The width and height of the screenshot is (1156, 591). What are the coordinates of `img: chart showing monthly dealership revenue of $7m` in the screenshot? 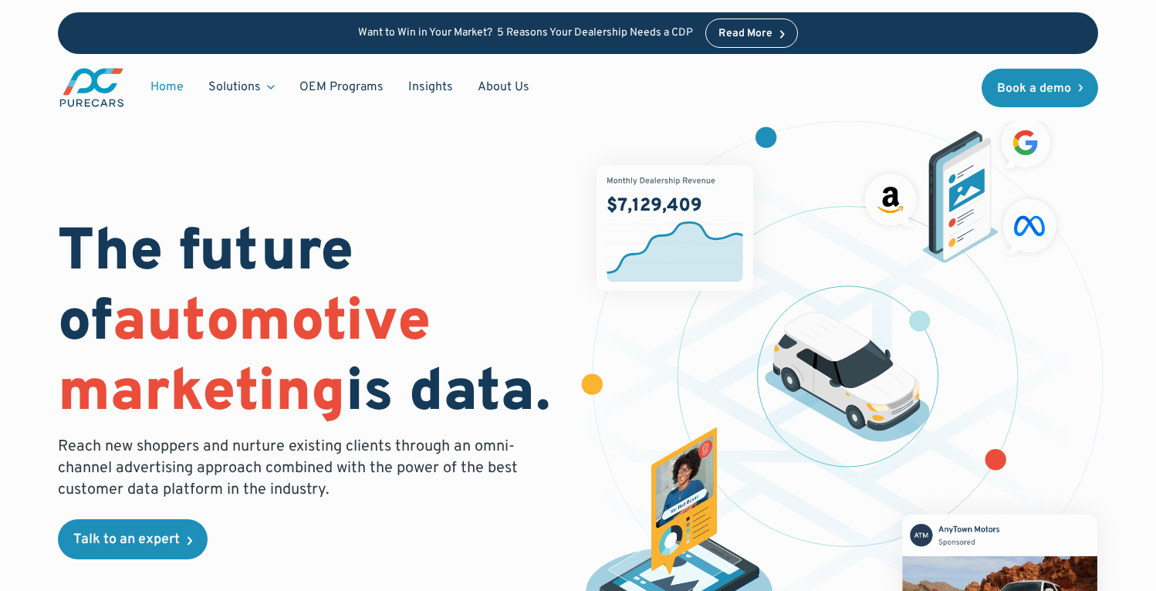 It's located at (675, 228).